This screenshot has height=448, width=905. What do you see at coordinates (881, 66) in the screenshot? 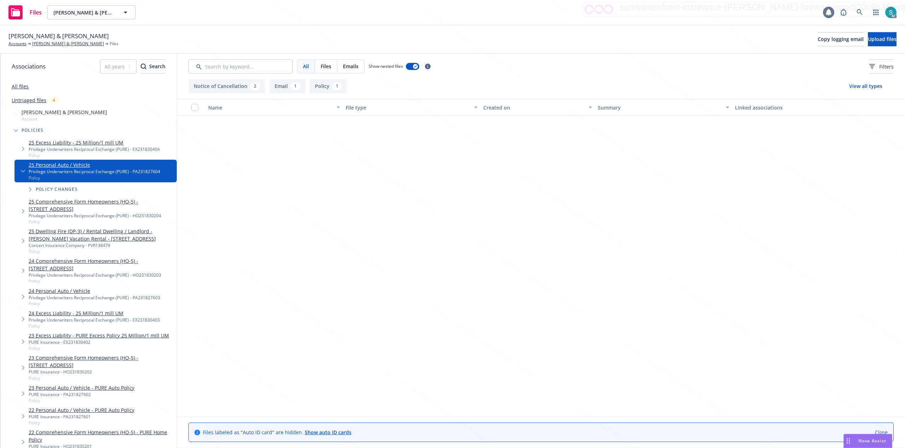
I see `button: Filters` at bounding box center [881, 66].